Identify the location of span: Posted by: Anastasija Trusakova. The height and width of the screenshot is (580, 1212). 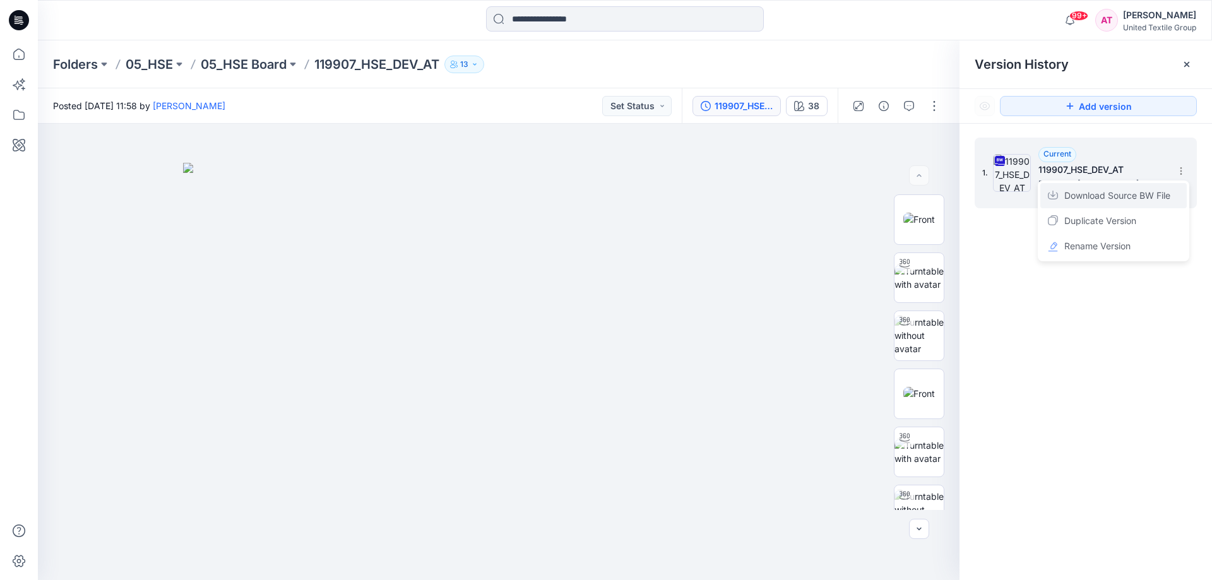
(1101, 184).